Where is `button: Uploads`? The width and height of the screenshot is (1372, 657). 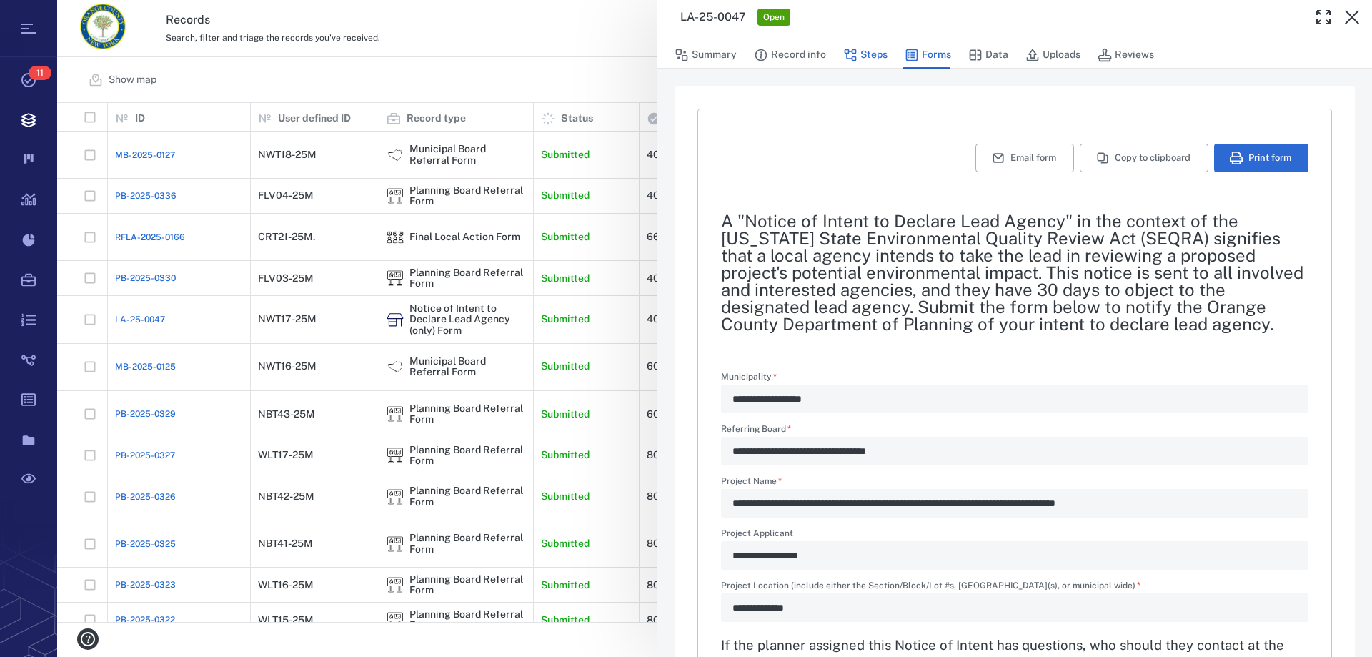
button: Uploads is located at coordinates (1053, 55).